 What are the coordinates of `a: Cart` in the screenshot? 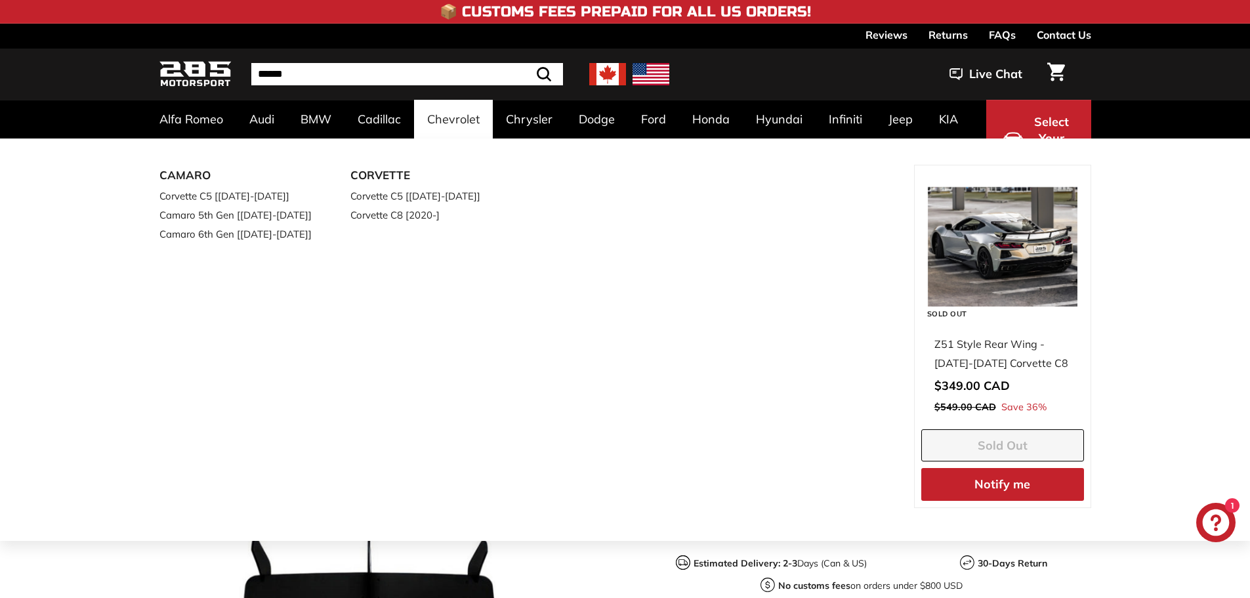 It's located at (1056, 74).